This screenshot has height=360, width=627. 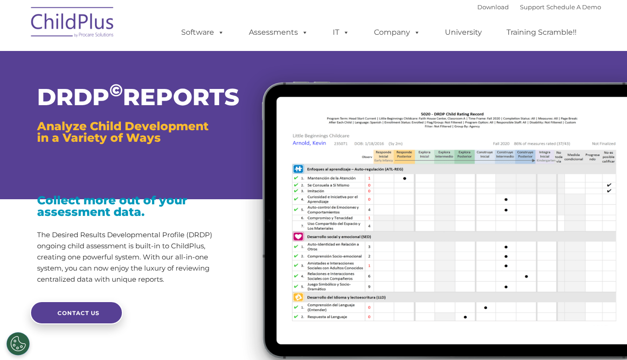 I want to click on a: Company, so click(x=397, y=32).